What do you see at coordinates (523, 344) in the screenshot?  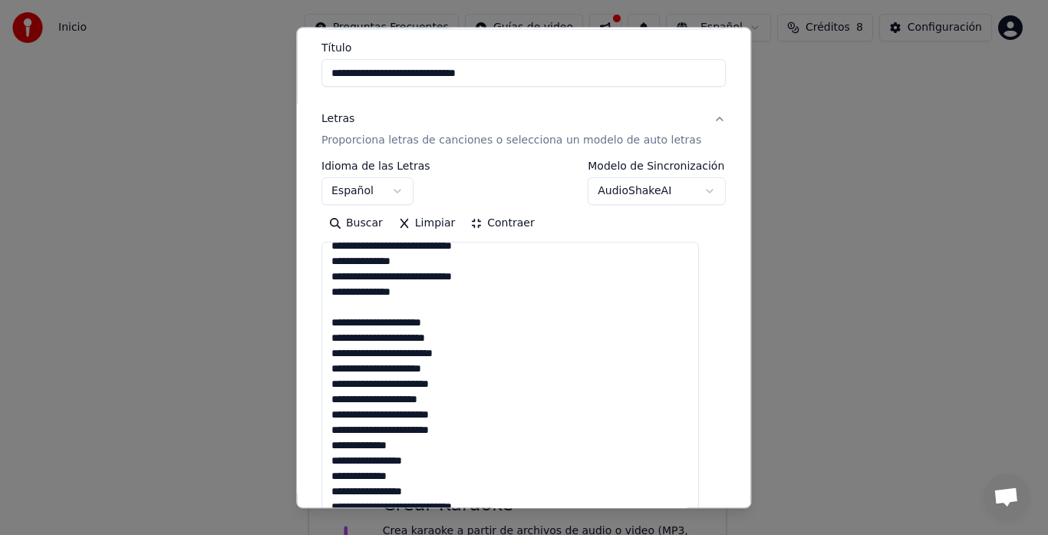 I see `div: LetrasProporciona letras de canciones o selecciona un modelo de auto letras` at bounding box center [523, 344].